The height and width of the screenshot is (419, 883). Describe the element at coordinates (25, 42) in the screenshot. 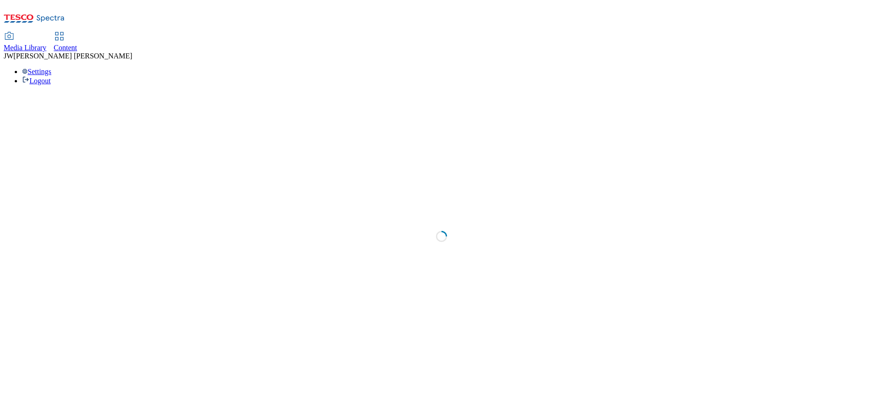

I see `a: Media Library` at that location.